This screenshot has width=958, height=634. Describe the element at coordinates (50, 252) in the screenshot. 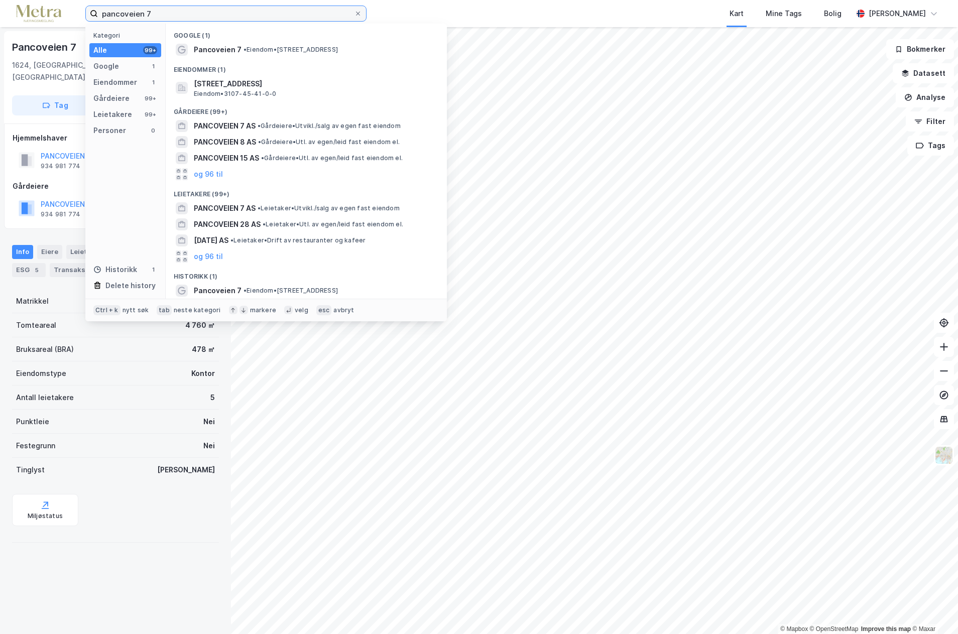

I see `div: Eiere` at that location.